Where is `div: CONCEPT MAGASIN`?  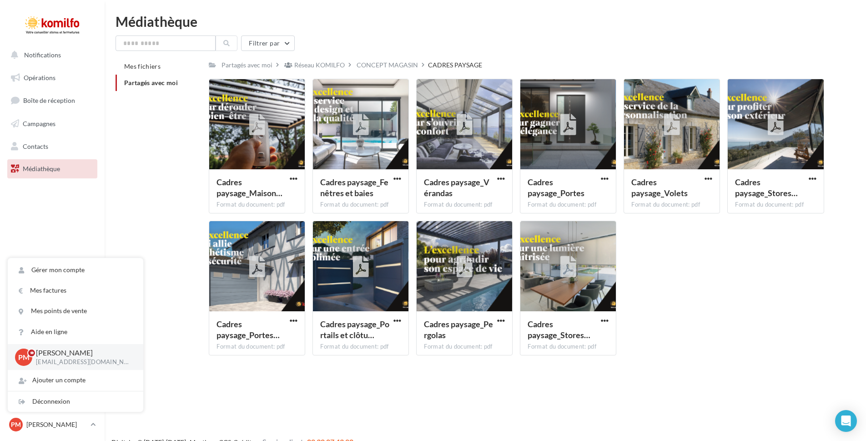
div: CONCEPT MAGASIN is located at coordinates (387, 65).